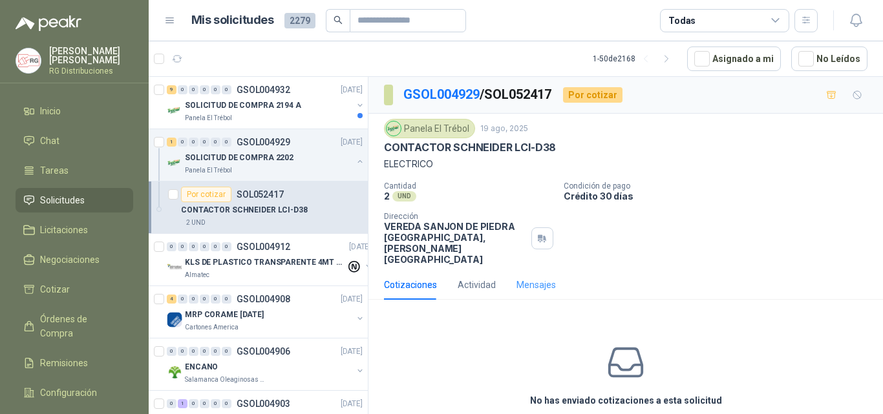 The image size is (883, 414). Describe the element at coordinates (263, 299) in the screenshot. I see `p: GSOL004908` at that location.